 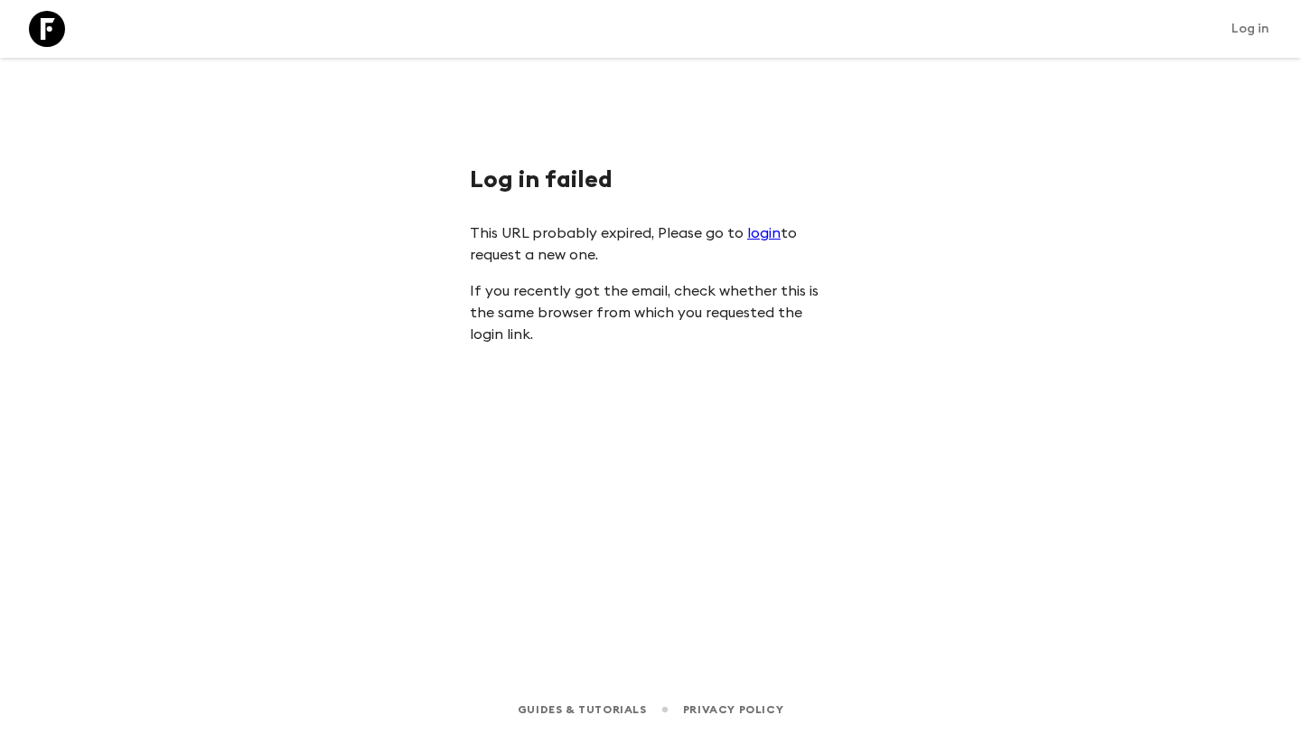 What do you see at coordinates (733, 709) in the screenshot?
I see `a: Privacy Policy` at bounding box center [733, 709].